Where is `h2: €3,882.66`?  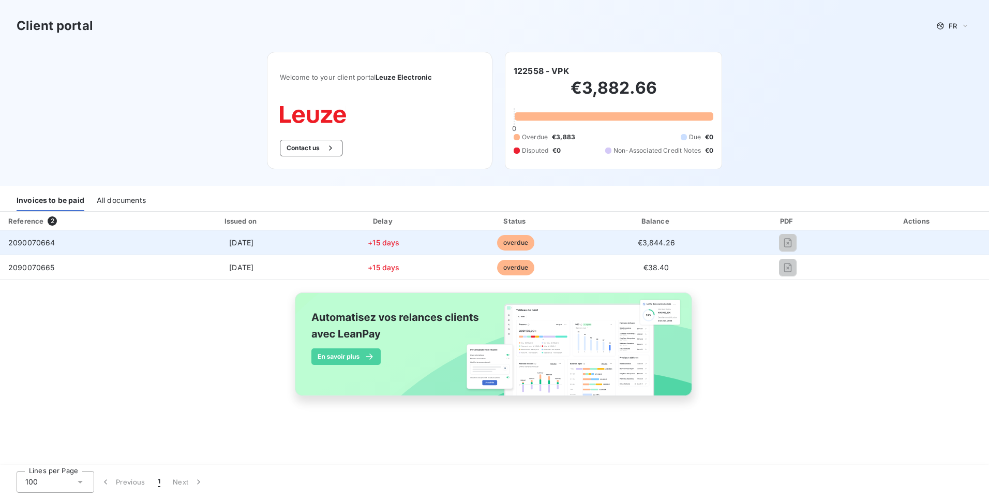
h2: €3,882.66 is located at coordinates (613, 93).